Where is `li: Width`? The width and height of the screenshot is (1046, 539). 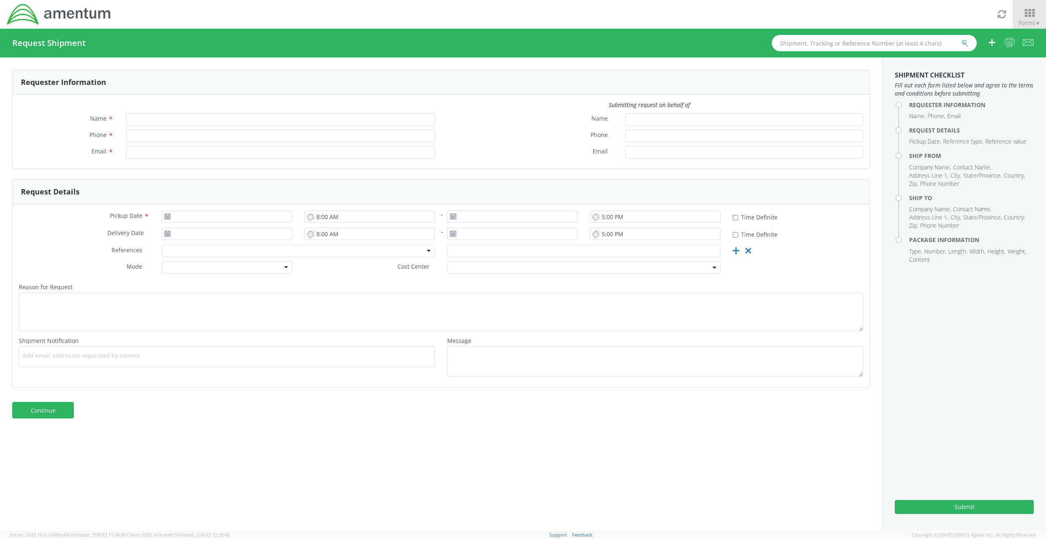
li: Width is located at coordinates (977, 251).